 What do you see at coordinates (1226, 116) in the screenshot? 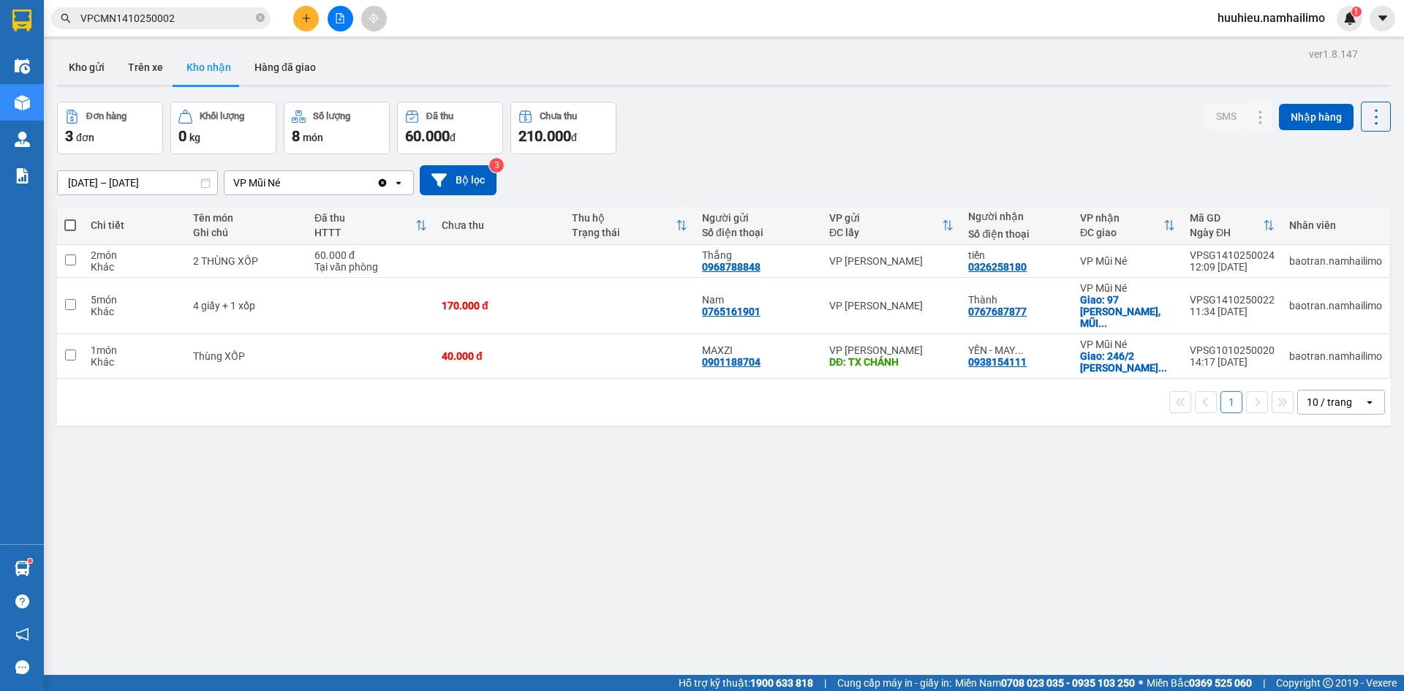
I see `button: SMS` at bounding box center [1226, 116].